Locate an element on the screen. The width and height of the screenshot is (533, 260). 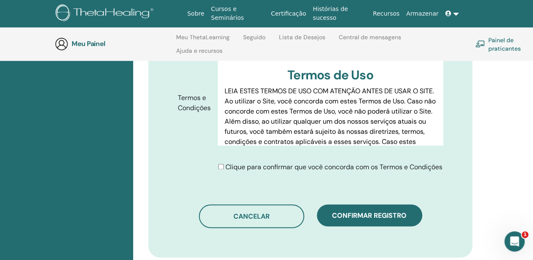
font: Painel de praticantes is located at coordinates (505, 44).